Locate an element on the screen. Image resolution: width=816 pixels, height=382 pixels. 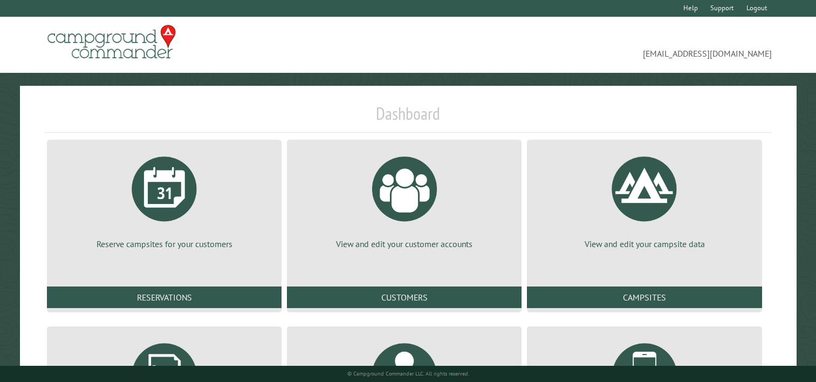
p: Reserve campsites for your customers is located at coordinates (164, 244).